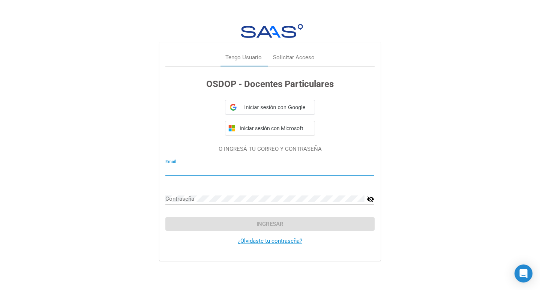 This screenshot has width=540, height=290. What do you see at coordinates (524, 273) in the screenshot?
I see `div: Open Intercom Messenger` at bounding box center [524, 273].